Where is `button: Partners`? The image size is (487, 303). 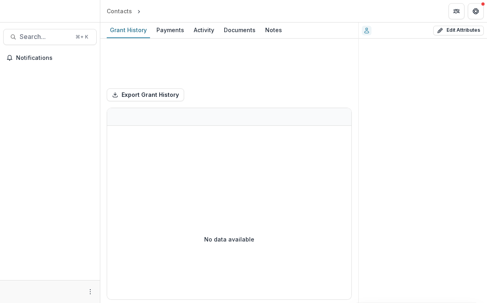 button: Partners is located at coordinates (457, 11).